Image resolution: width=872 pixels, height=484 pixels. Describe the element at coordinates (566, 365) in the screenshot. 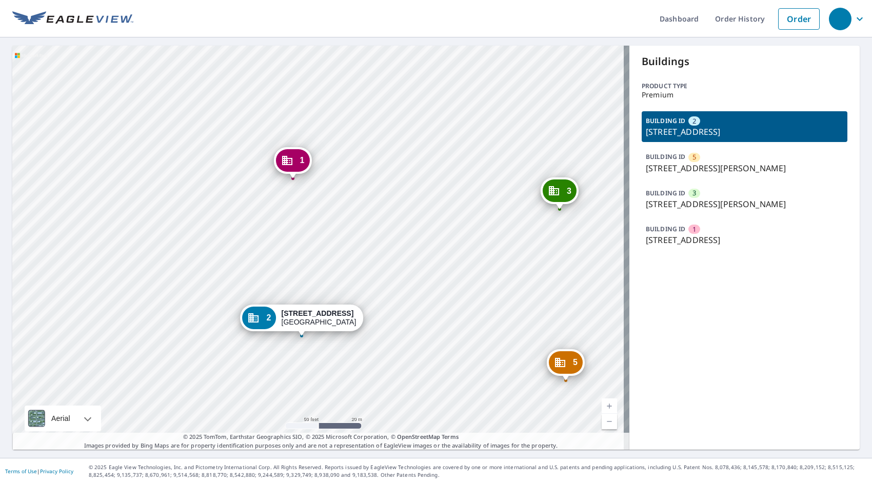

I see `div: Dropped pin, building 5, Commercial property, 714 W Shaw Ave Fresno, CA 93704` at that location.